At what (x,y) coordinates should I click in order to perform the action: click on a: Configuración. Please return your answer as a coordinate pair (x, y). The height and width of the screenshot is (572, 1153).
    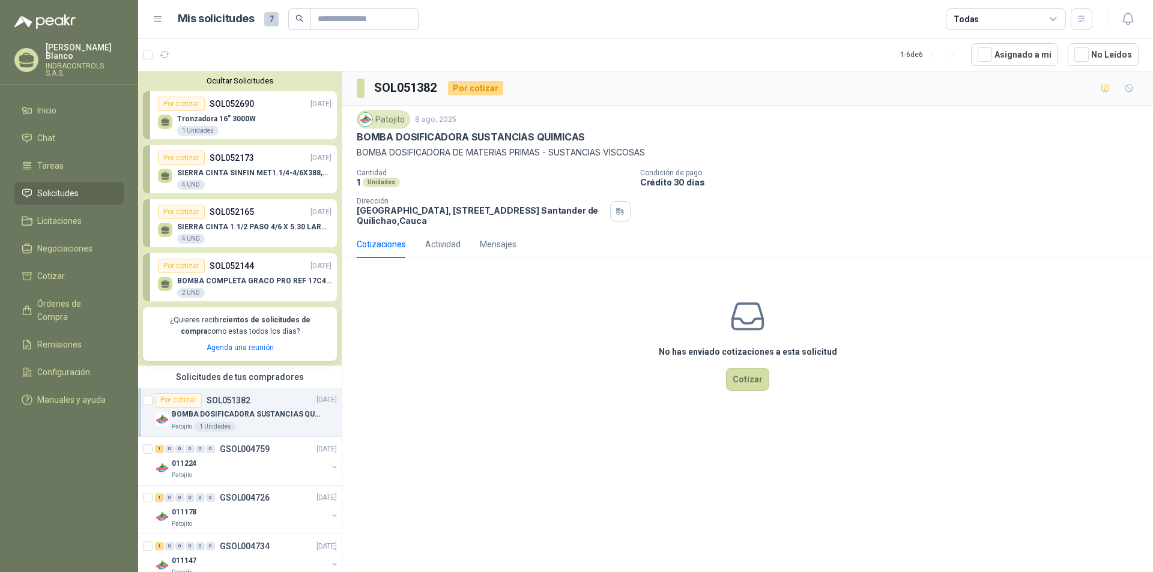
    Looking at the image, I should click on (69, 372).